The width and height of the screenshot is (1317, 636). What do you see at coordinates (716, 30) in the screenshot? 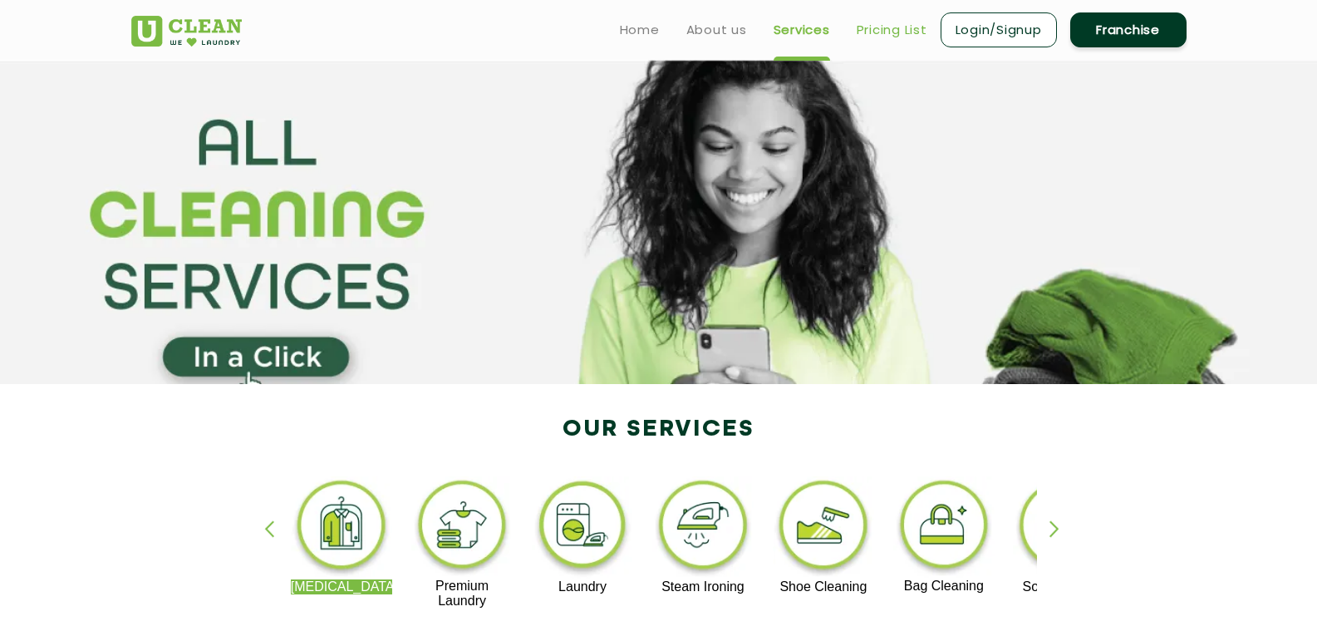
I see `a: About us` at bounding box center [716, 30].